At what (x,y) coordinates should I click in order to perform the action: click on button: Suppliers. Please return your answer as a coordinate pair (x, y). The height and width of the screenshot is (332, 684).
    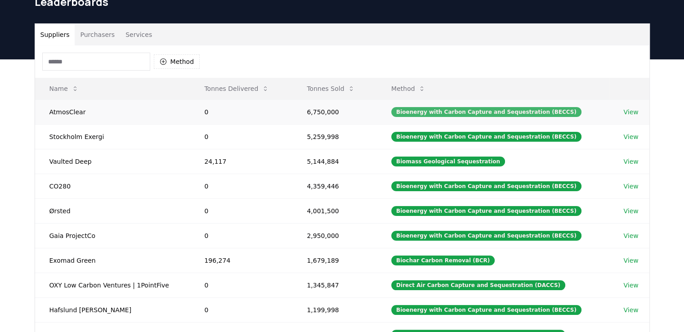
    Looking at the image, I should click on (55, 35).